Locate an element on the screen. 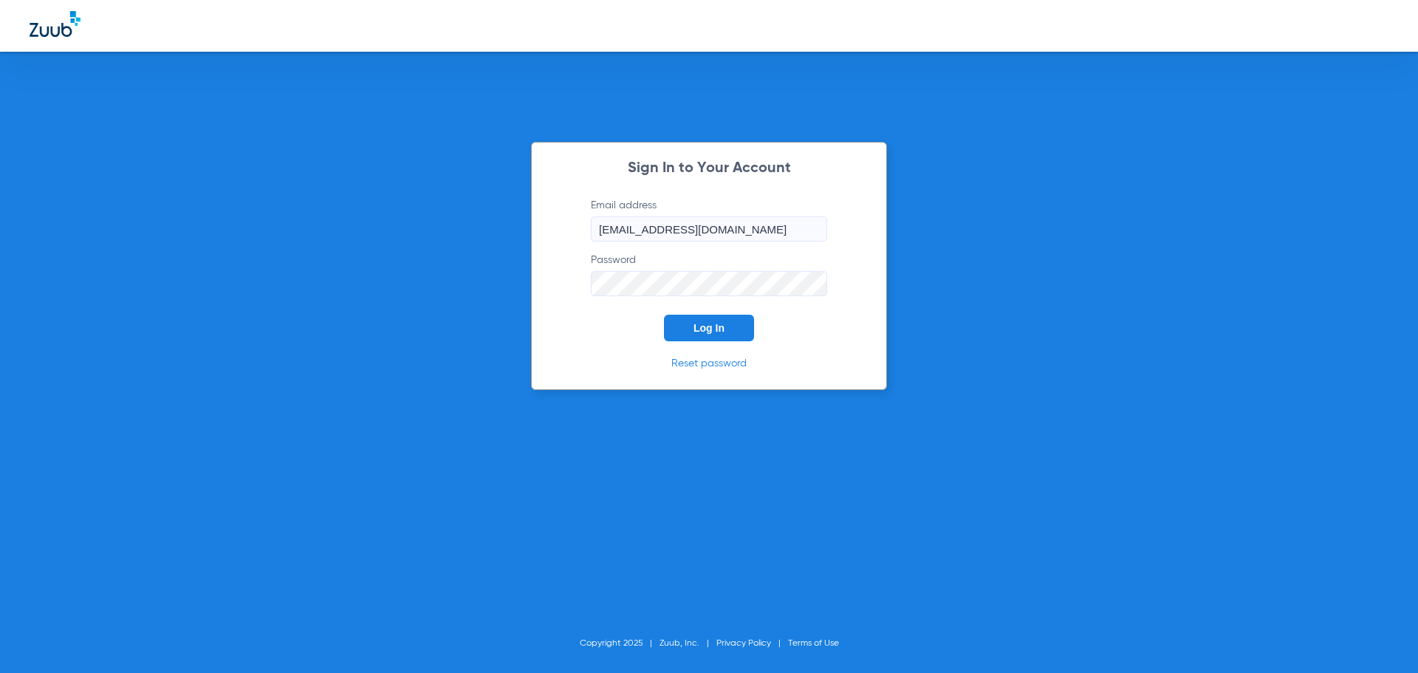 Image resolution: width=1418 pixels, height=673 pixels. h2: Sign In to Your Account is located at coordinates (709, 168).